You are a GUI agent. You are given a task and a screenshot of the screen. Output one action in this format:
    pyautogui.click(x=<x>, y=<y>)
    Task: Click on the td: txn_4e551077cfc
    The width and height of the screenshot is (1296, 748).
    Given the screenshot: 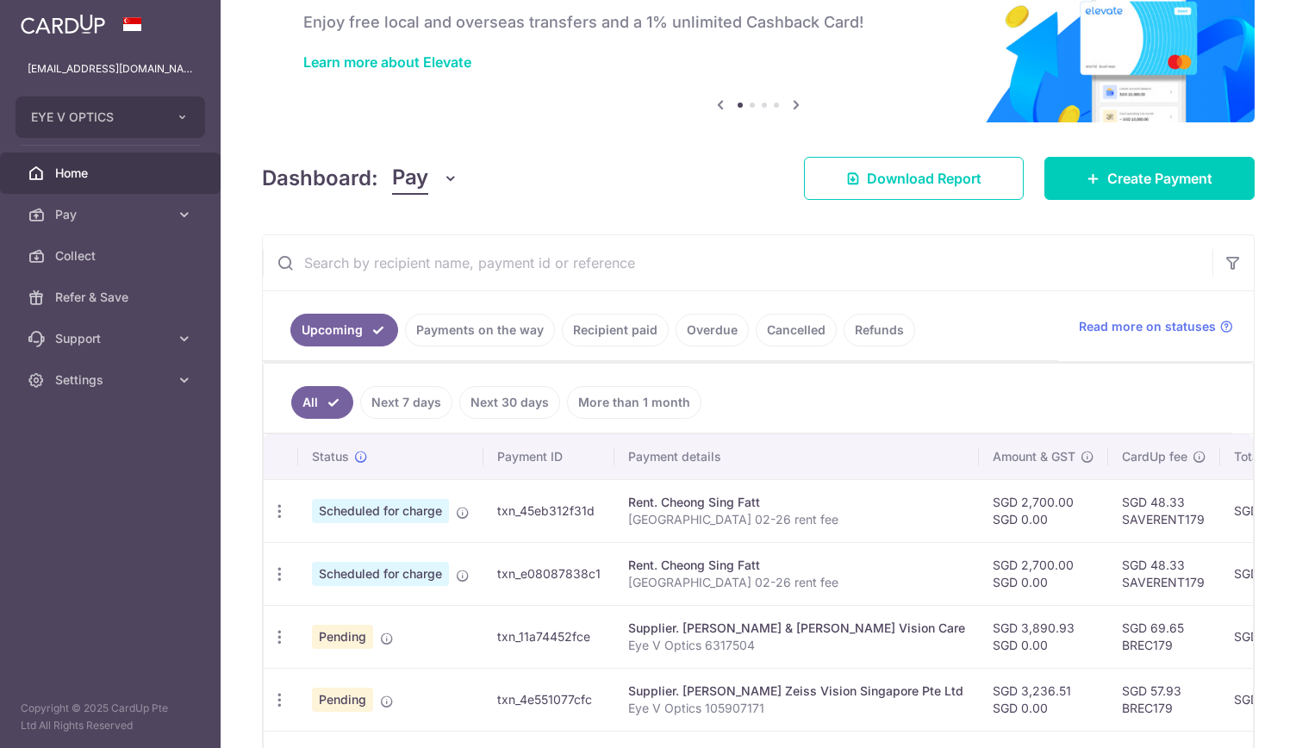 What is the action you would take?
    pyautogui.click(x=549, y=699)
    